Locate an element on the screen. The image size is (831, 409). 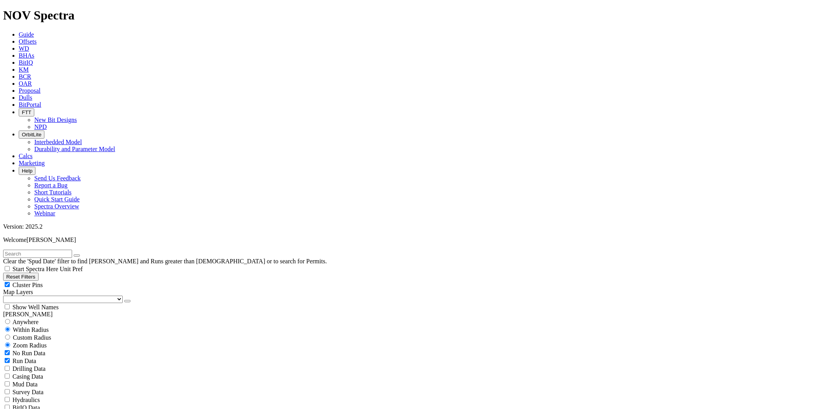
span: No Run Data is located at coordinates (29, 353).